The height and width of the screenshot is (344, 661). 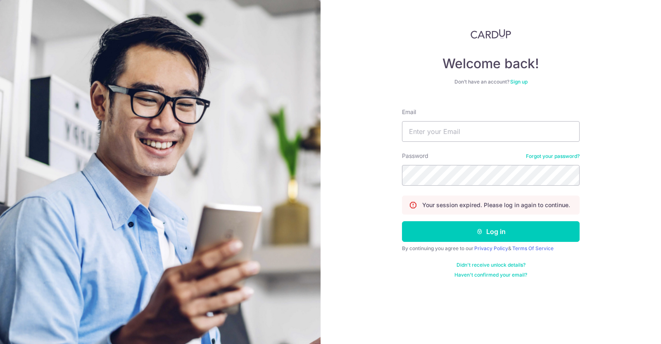 What do you see at coordinates (490, 64) in the screenshot?
I see `h4: Welcome back!` at bounding box center [490, 64].